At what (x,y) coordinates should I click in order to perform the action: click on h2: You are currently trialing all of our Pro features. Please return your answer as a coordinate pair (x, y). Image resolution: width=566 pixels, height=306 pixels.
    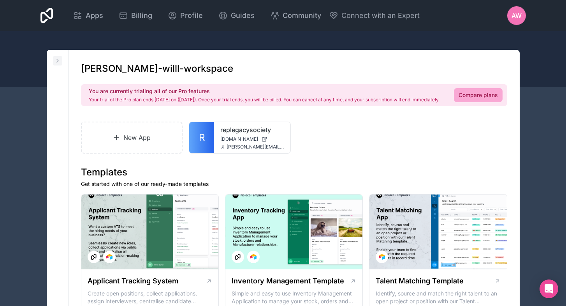
    Looking at the image, I should click on (264, 91).